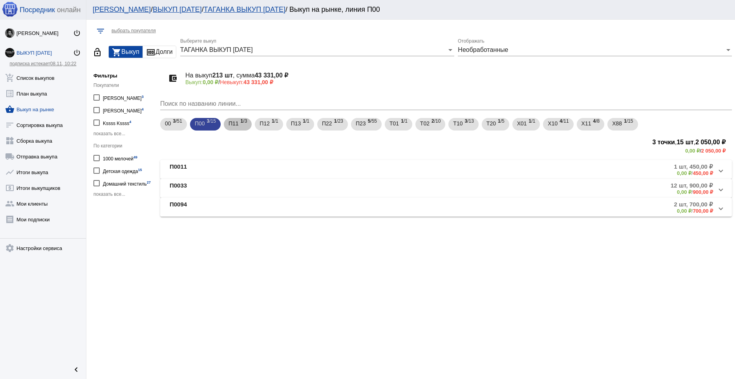 The height and width of the screenshot is (379, 735). Describe the element at coordinates (446, 169) in the screenshot. I see `mat-expansion-panel-header: П00111 шт, 450,00 ₽0,00 ₽/450,00 ₽` at that location.